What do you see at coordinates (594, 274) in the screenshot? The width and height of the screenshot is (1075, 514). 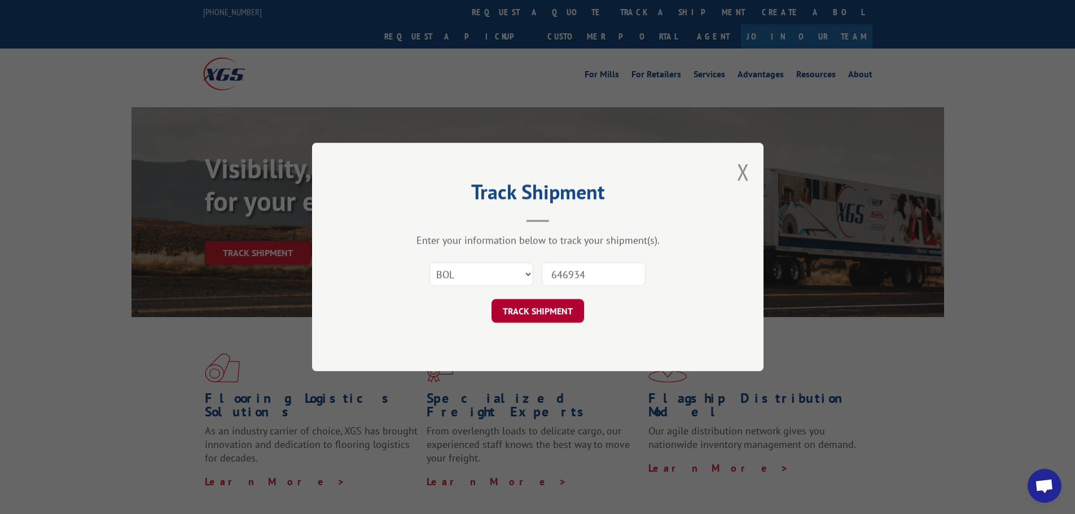 I see `input: Number(s)` at bounding box center [594, 274].